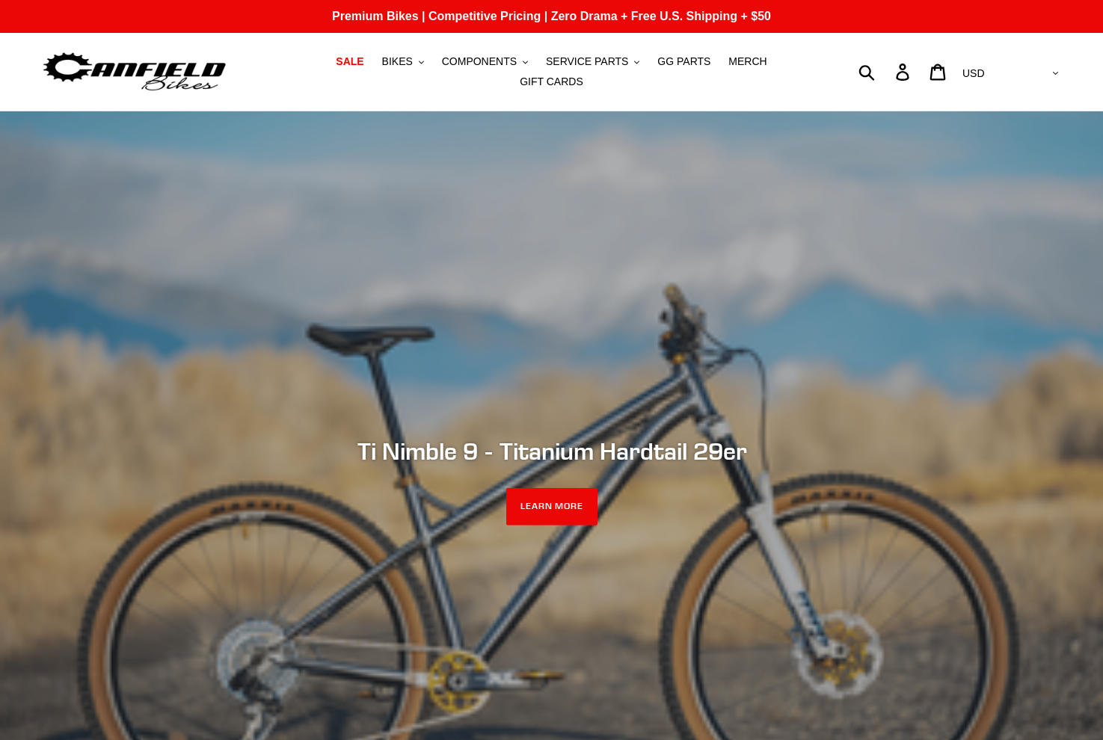 The width and height of the screenshot is (1103, 740). Describe the element at coordinates (747, 61) in the screenshot. I see `a: MERCH` at that location.